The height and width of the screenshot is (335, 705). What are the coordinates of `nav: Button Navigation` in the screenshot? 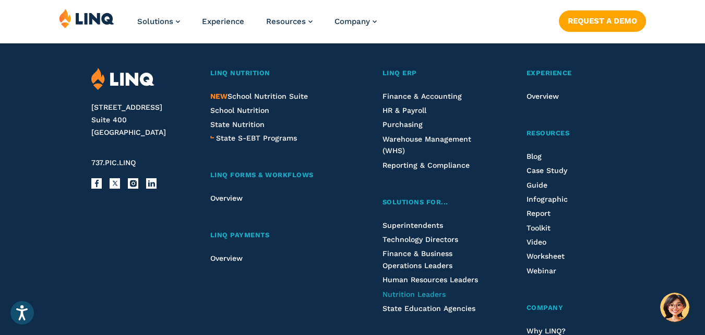 It's located at (603, 20).